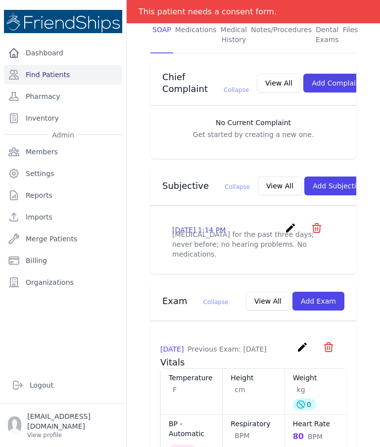  What do you see at coordinates (63, 118) in the screenshot?
I see `a: Inventory` at bounding box center [63, 118].